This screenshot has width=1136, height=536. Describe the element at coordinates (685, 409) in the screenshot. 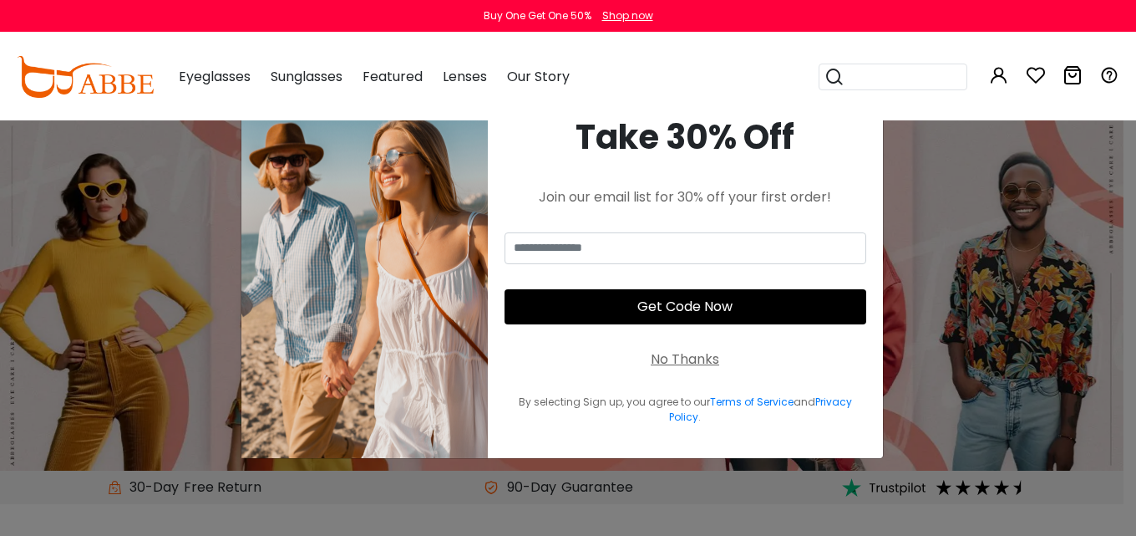

I see `div: By selecting Sign up, you agree to our and .` at that location.